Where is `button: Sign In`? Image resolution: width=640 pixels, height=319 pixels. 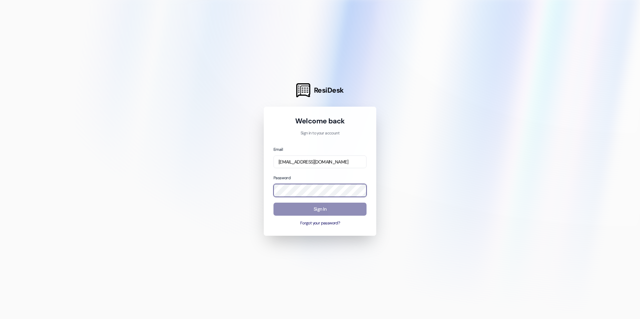 button: Sign In is located at coordinates (320, 209).